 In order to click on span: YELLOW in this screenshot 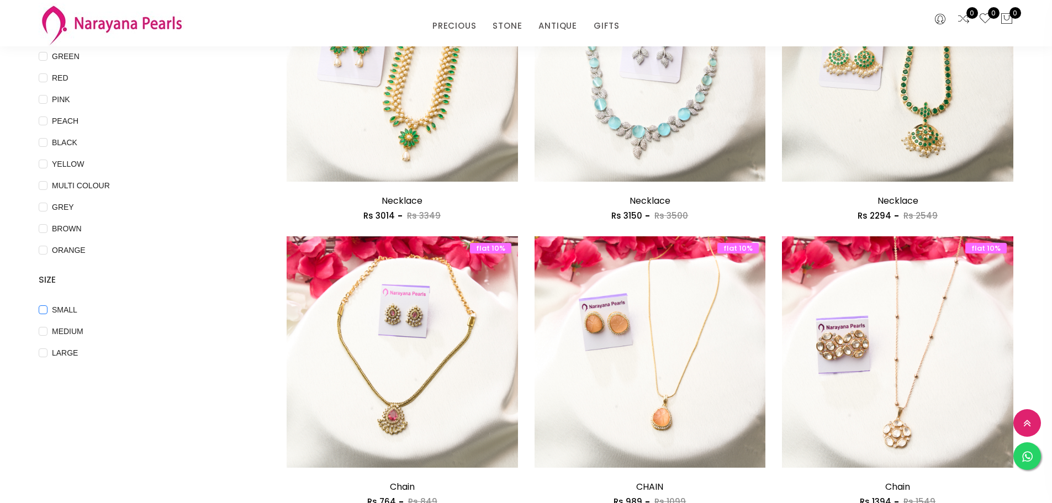, I will do `click(68, 164)`.